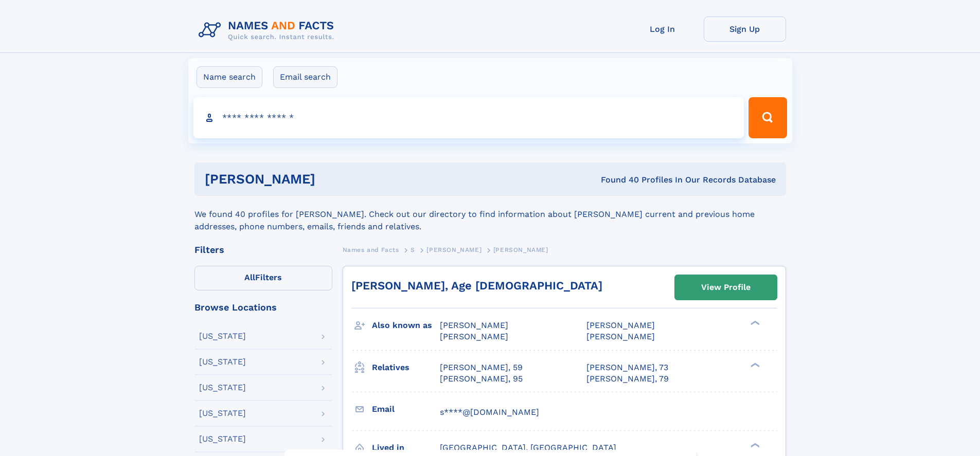 The image size is (980, 456). What do you see at coordinates (263, 250) in the screenshot?
I see `div: Filters` at bounding box center [263, 250].